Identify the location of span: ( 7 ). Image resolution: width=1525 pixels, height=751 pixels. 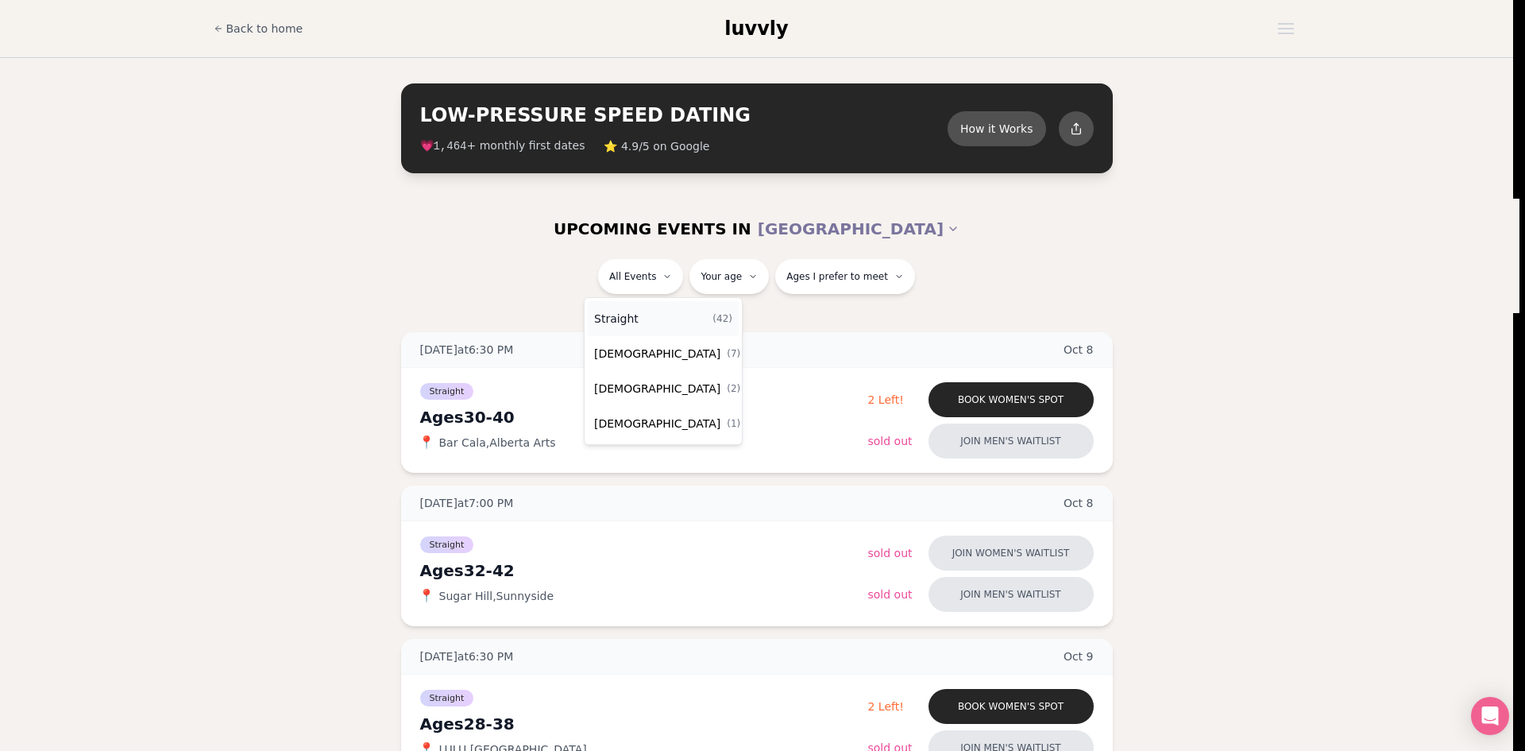
(733, 354).